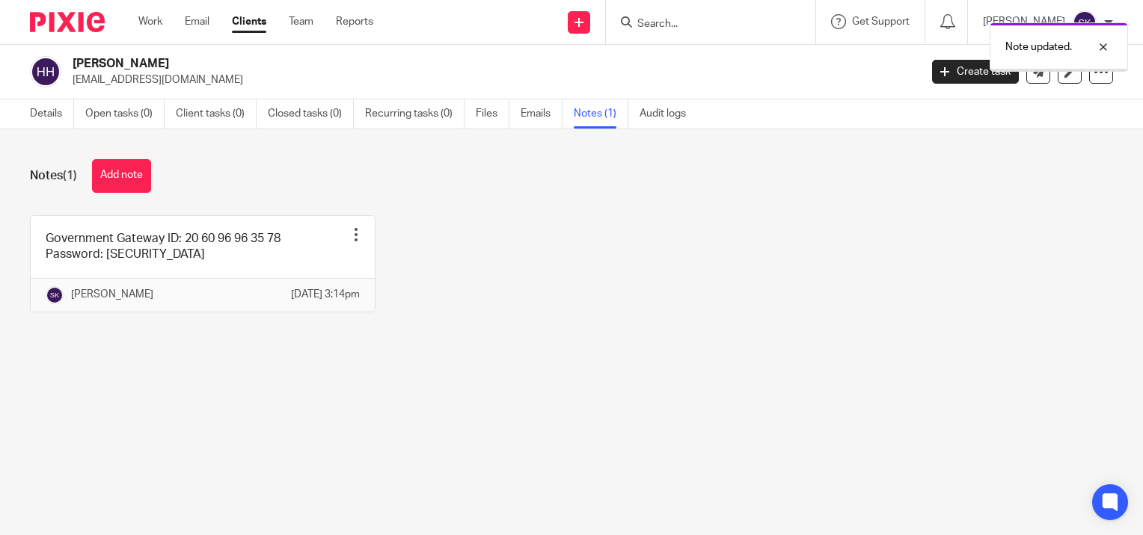 This screenshot has height=535, width=1143. What do you see at coordinates (197, 22) in the screenshot?
I see `a: Email` at bounding box center [197, 22].